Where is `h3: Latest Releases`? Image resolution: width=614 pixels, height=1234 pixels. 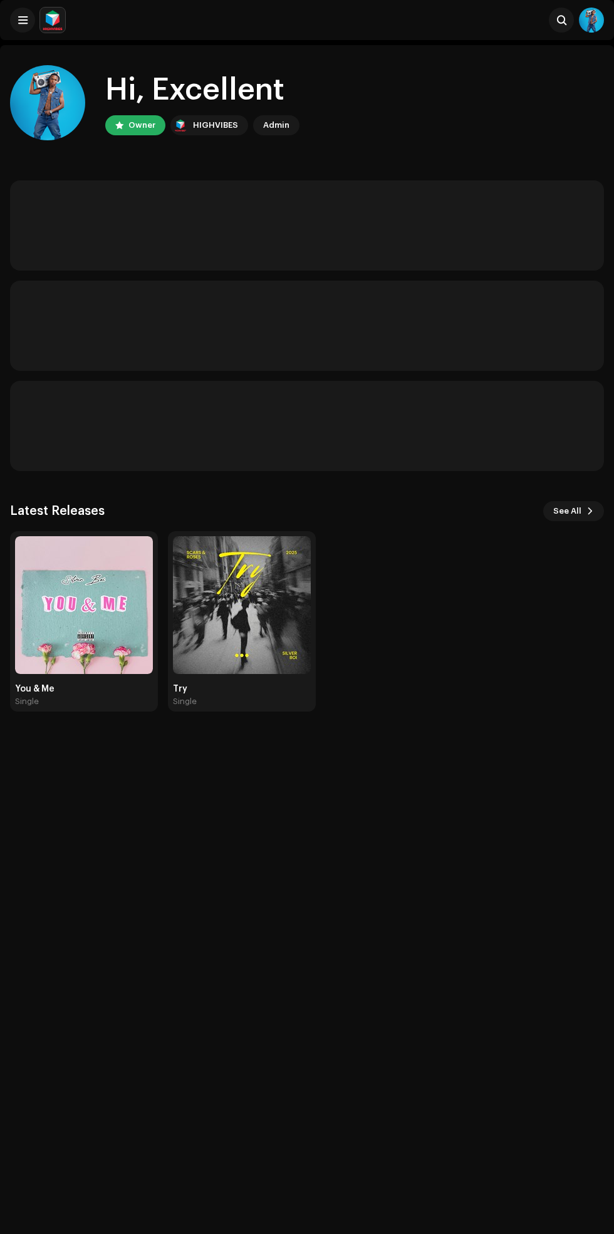 h3: Latest Releases is located at coordinates (57, 511).